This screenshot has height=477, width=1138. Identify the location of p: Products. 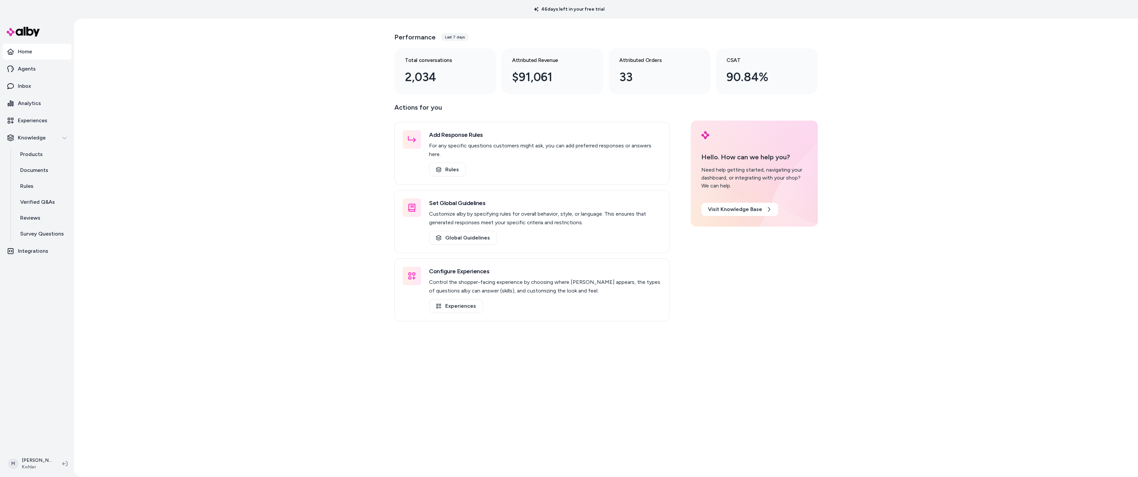
(31, 154).